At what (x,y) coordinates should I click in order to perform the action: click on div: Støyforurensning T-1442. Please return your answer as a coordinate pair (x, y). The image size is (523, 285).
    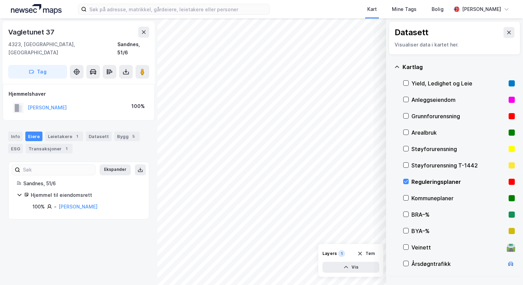
    Looking at the image, I should click on (458, 166).